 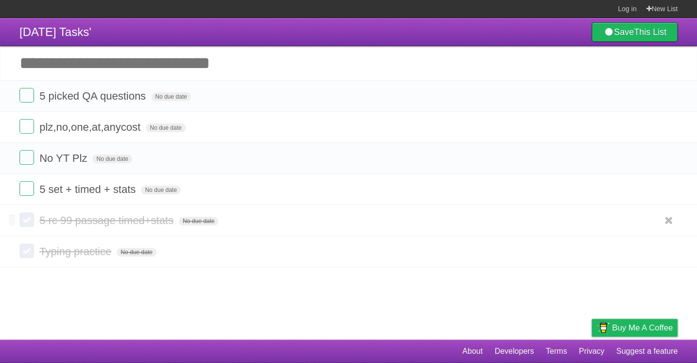 I want to click on span: 5 set + timed + stats, so click(x=88, y=189).